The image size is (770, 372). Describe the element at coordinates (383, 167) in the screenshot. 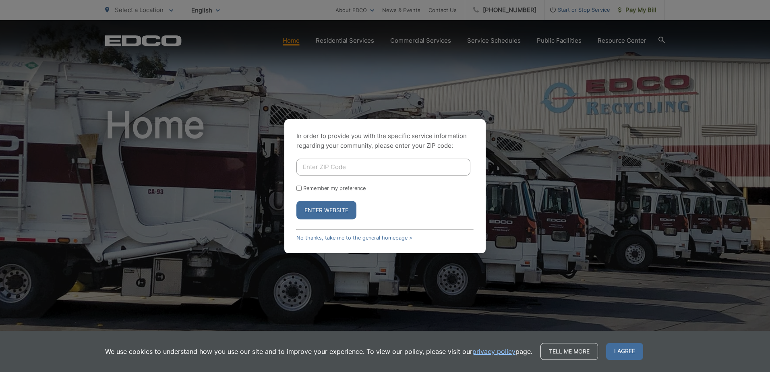

I see `input: Enter ZIP Code` at that location.